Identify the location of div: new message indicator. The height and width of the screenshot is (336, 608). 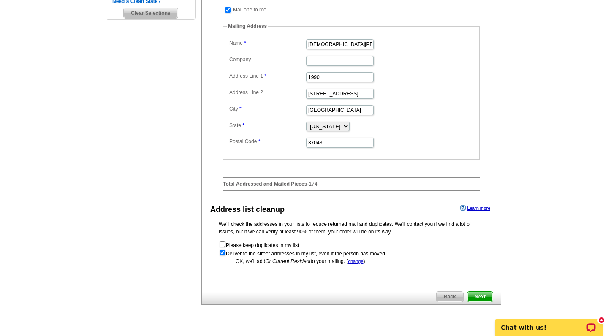
(112, 11).